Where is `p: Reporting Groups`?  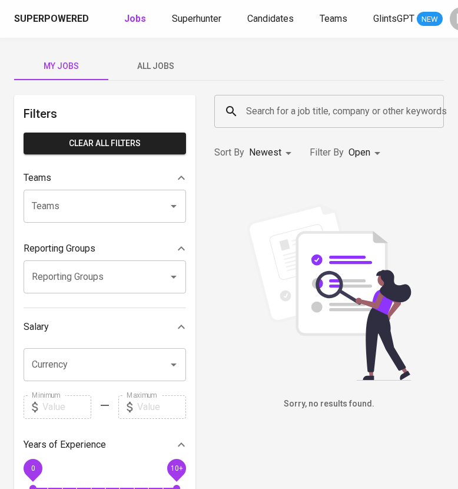
p: Reporting Groups is located at coordinates (59, 248).